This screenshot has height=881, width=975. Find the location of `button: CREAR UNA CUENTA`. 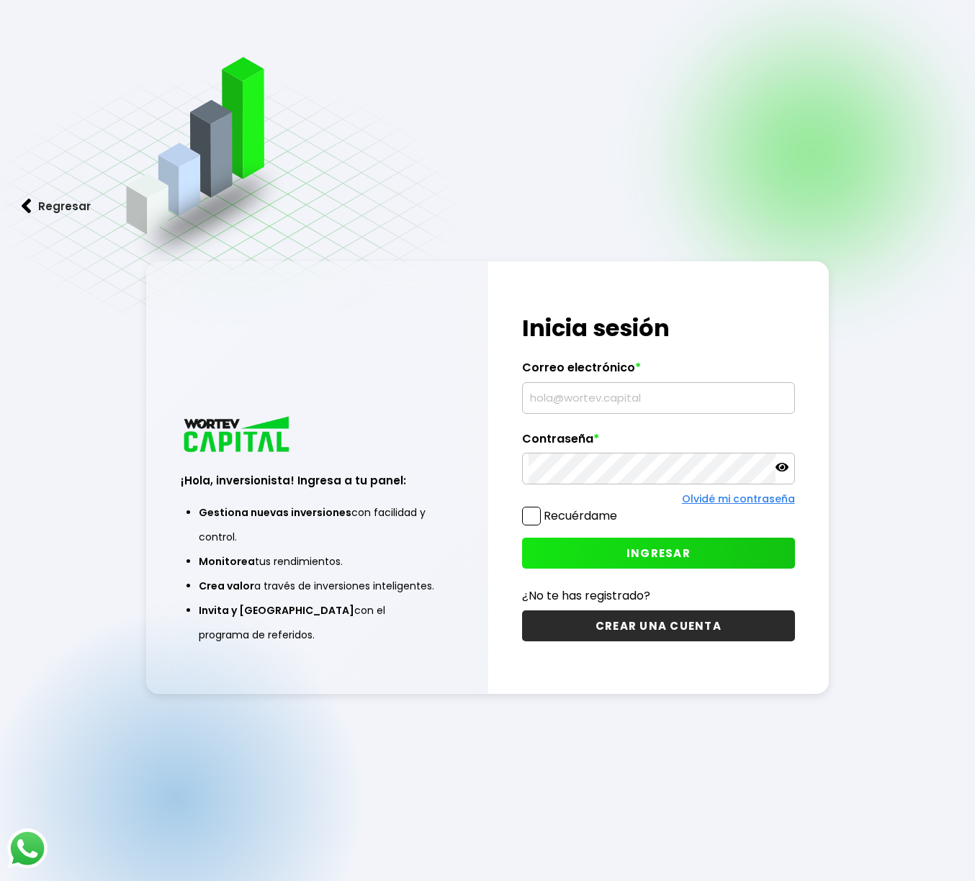

button: CREAR UNA CUENTA is located at coordinates (658, 626).